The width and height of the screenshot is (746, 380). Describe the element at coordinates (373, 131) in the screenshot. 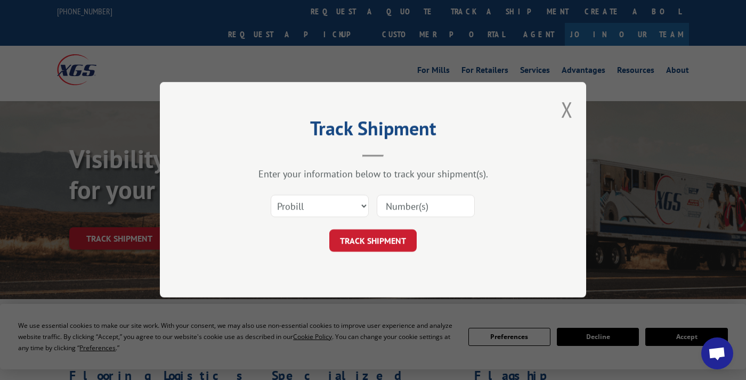

I see `h2: Track Shipment` at that location.